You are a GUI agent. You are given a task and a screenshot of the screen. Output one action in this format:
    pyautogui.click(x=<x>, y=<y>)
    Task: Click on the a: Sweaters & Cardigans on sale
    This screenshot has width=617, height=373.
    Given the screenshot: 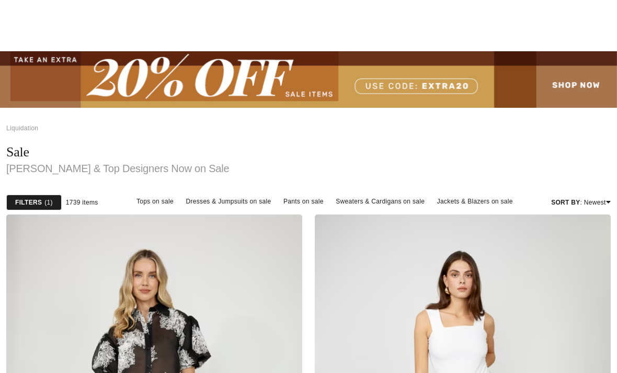 What is the action you would take?
    pyautogui.click(x=380, y=201)
    